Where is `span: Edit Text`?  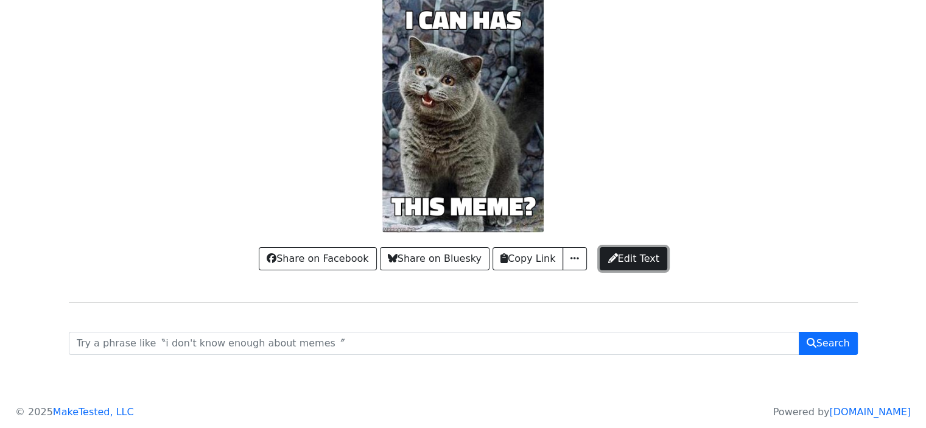
span: Edit Text is located at coordinates (633, 259).